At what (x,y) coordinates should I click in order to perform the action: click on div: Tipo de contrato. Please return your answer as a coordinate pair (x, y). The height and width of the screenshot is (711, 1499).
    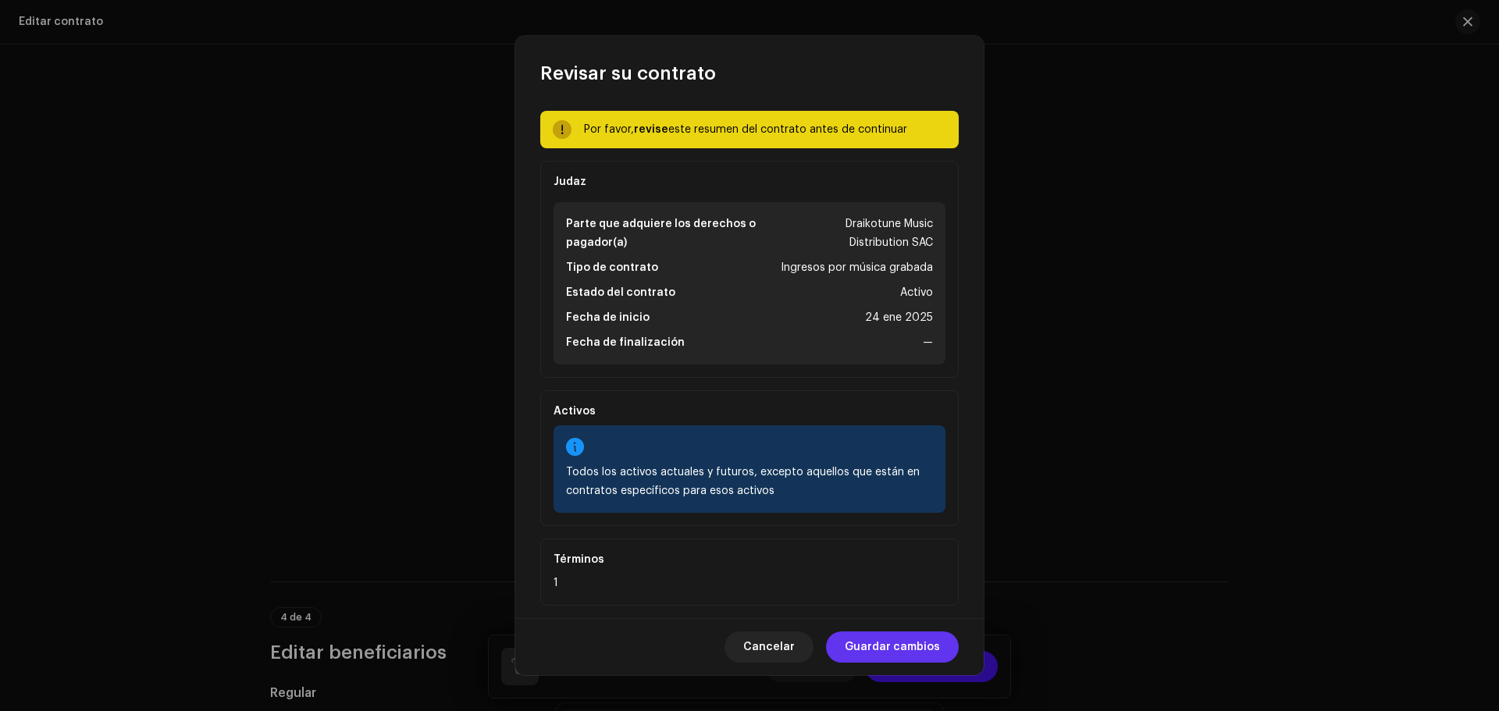
    Looking at the image, I should click on (612, 268).